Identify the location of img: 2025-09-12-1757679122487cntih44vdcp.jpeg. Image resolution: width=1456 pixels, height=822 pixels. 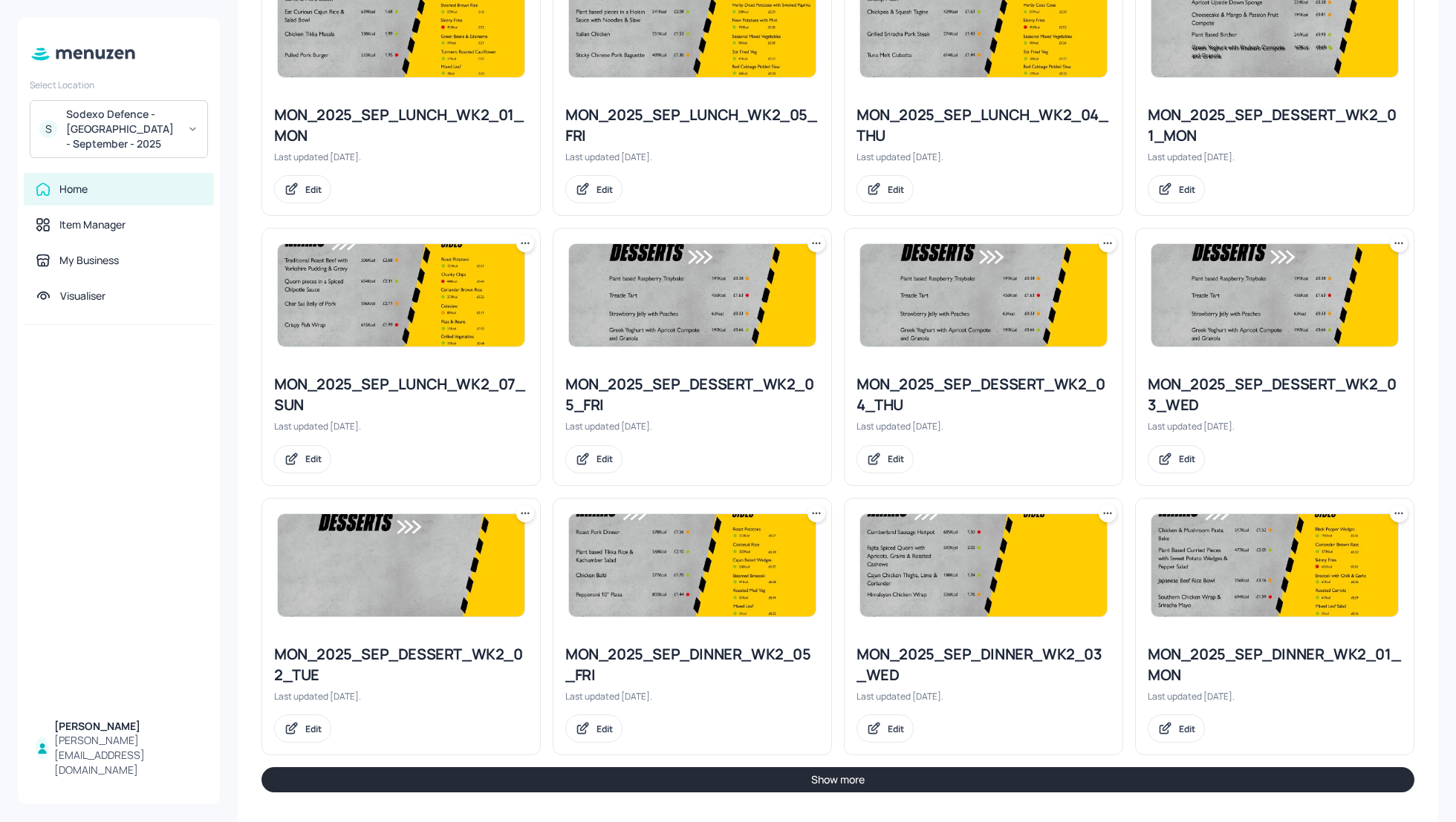
(1275, 566).